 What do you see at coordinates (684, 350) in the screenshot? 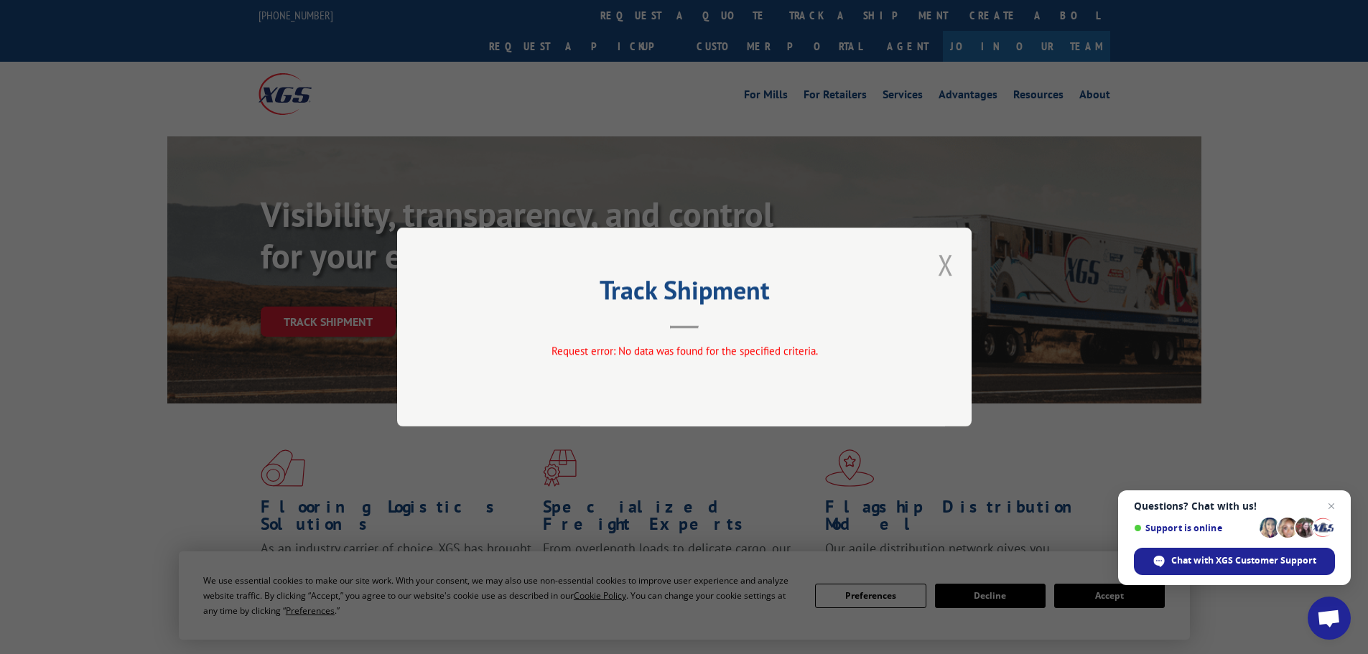
I see `span: Request error: No data was found for the specified criteria.` at bounding box center [684, 350].